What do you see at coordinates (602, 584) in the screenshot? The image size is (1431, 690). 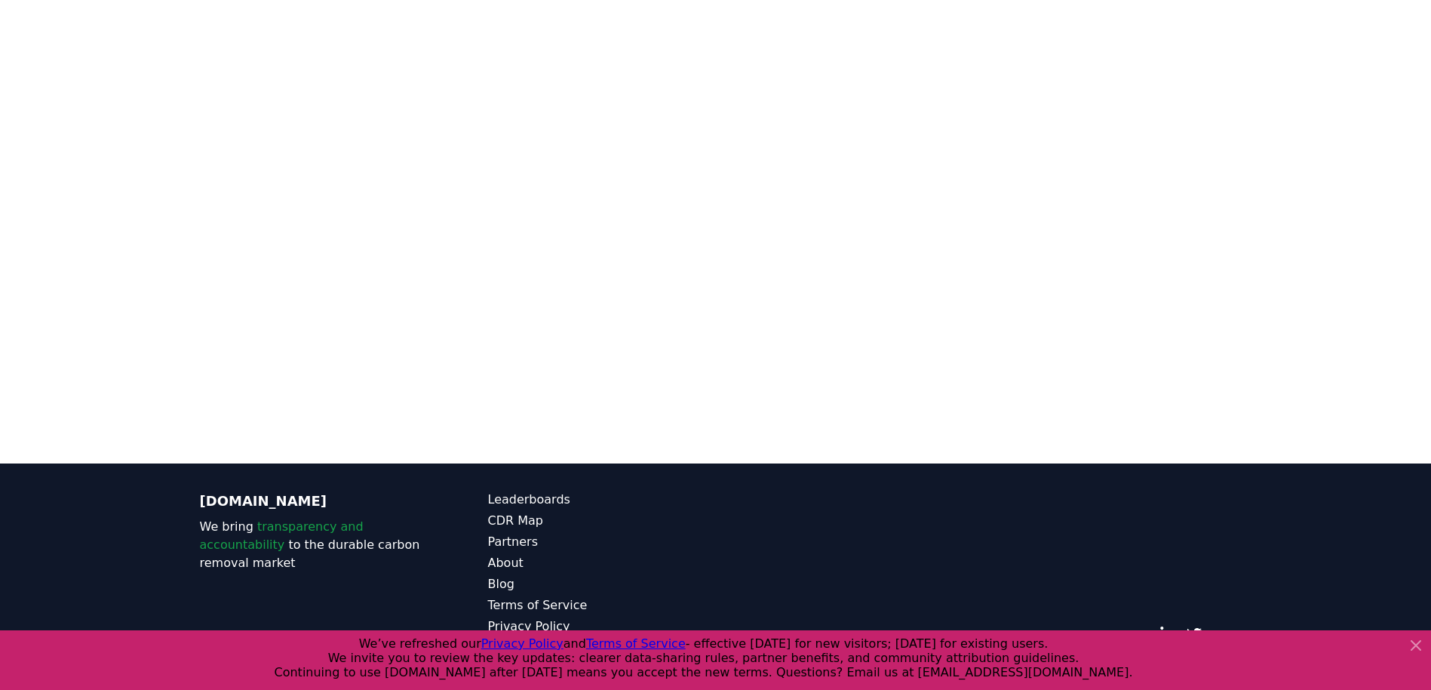 I see `a: Blog` at bounding box center [602, 584].